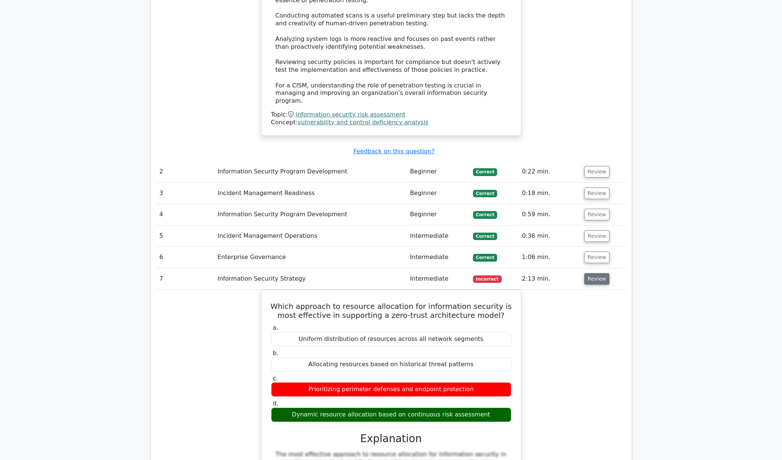 This screenshot has height=460, width=782. I want to click on div: Concept:, so click(391, 122).